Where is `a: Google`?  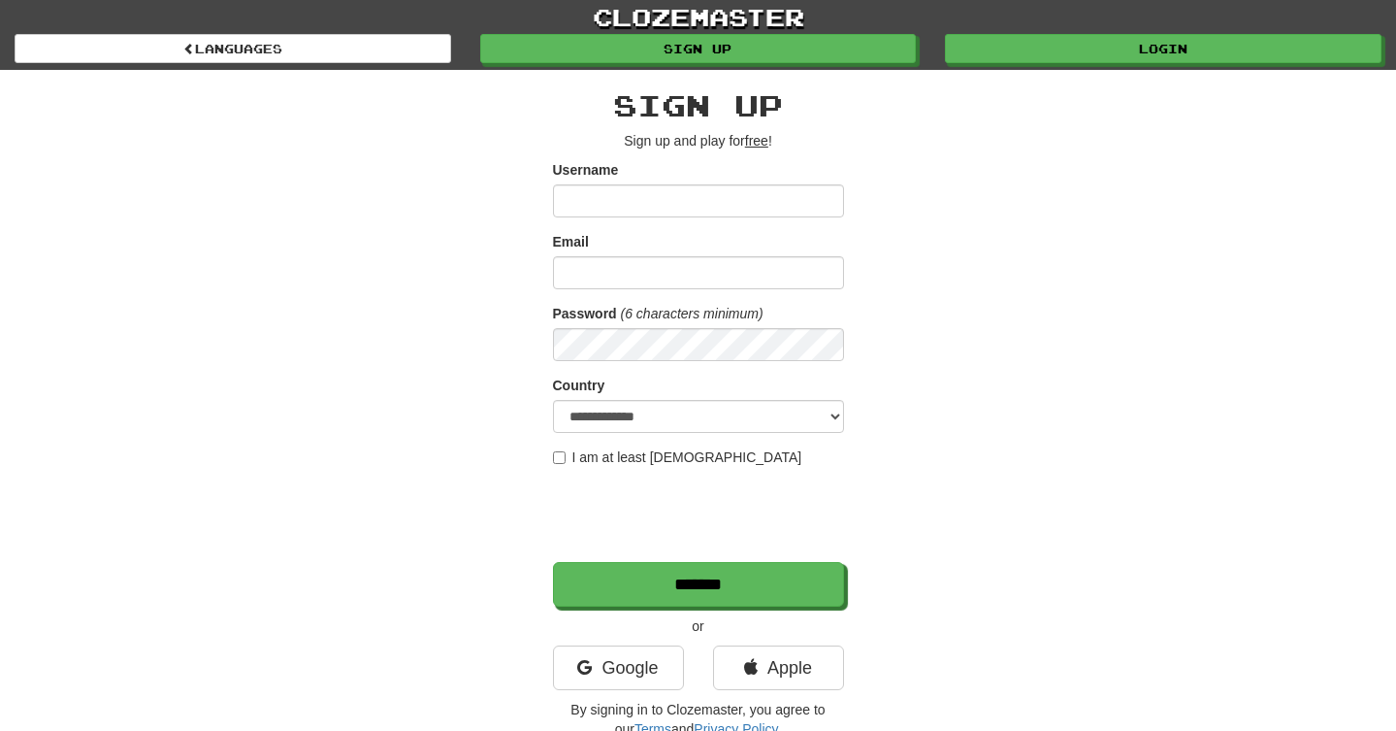
a: Google is located at coordinates (618, 668).